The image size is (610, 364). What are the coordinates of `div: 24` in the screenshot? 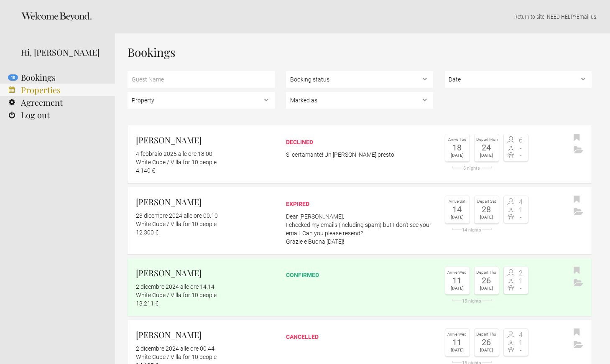 It's located at (487, 148).